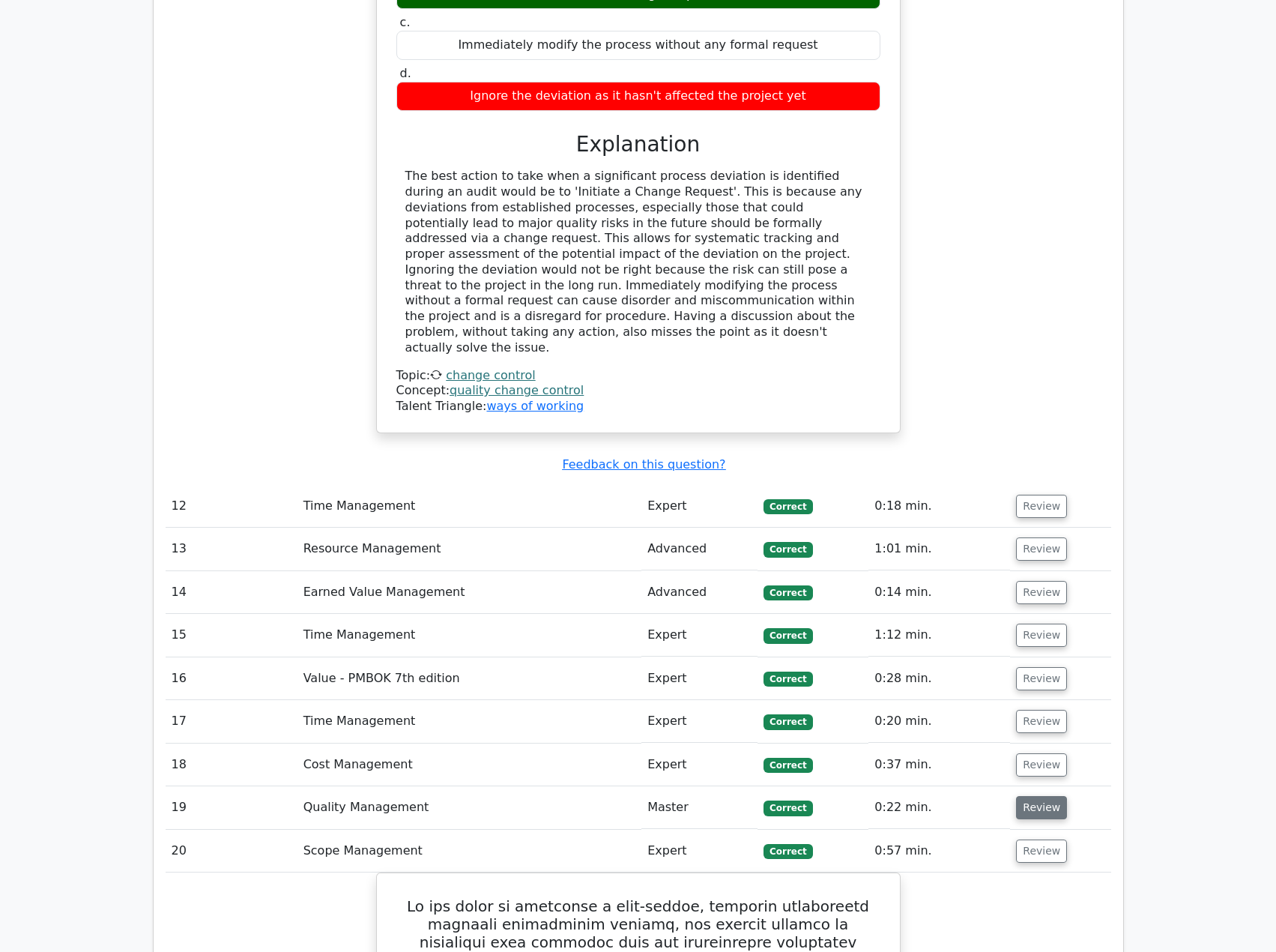  Describe the element at coordinates (469, 851) in the screenshot. I see `td: Scope Management` at that location.